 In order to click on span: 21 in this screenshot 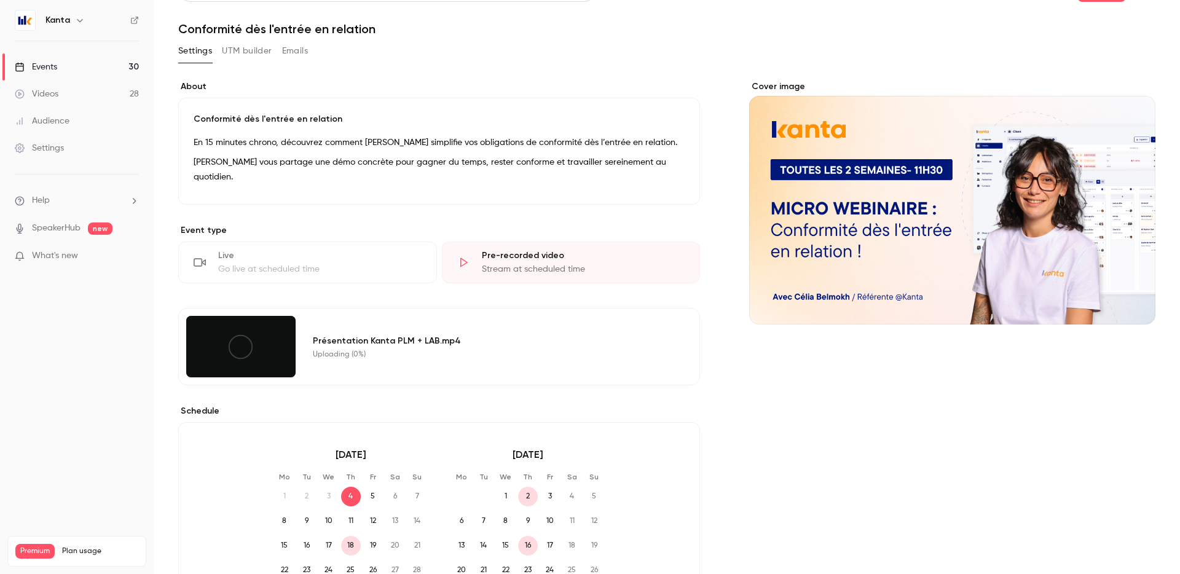, I will do `click(417, 546)`.